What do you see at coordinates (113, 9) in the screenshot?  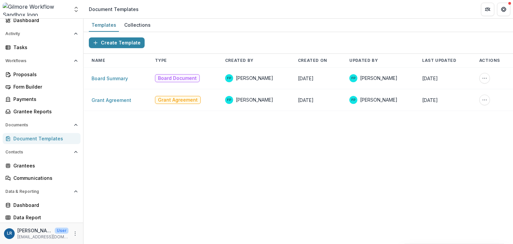 I see `nav: breadcrumb` at bounding box center [113, 9].